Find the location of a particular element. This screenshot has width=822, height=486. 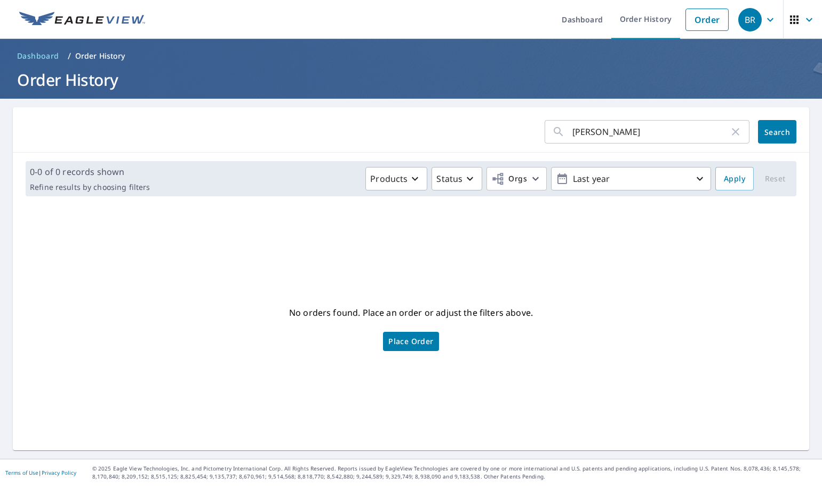

span: Search is located at coordinates (777, 132).